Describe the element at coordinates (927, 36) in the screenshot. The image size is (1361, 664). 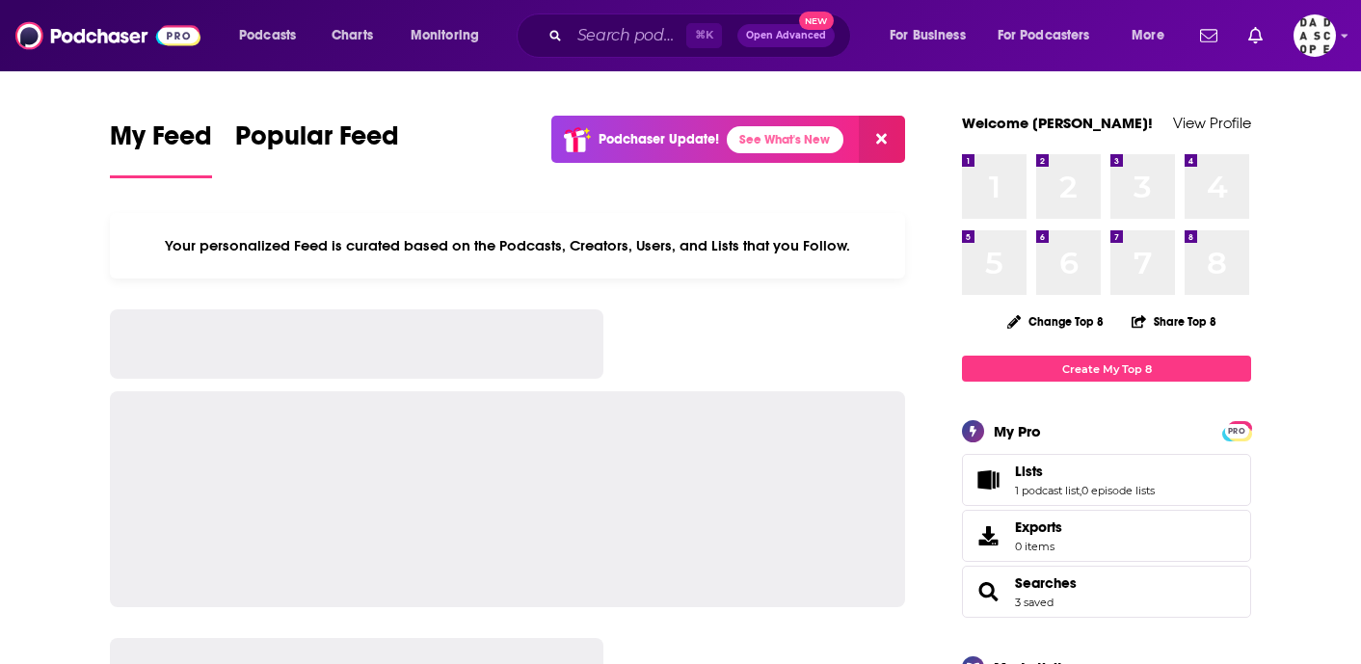
I see `span: For Business` at that location.